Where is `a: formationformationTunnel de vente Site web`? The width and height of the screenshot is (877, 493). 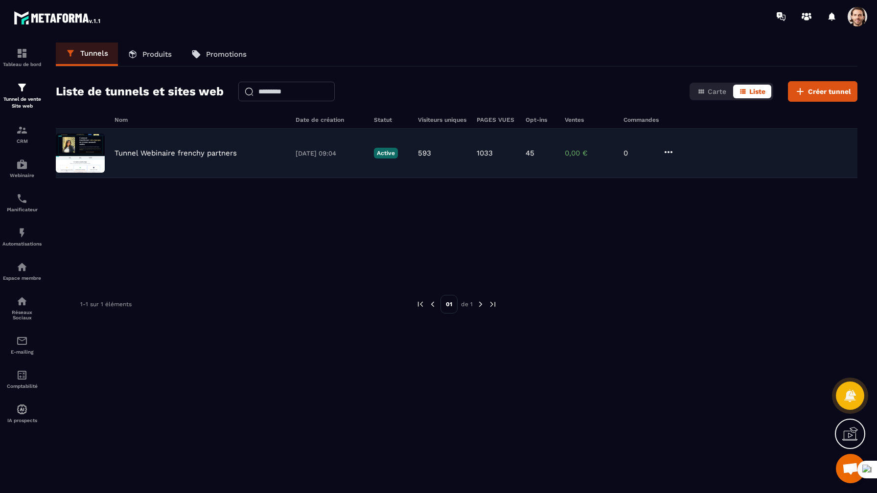
a: formationformationTunnel de vente Site web is located at coordinates (22, 95).